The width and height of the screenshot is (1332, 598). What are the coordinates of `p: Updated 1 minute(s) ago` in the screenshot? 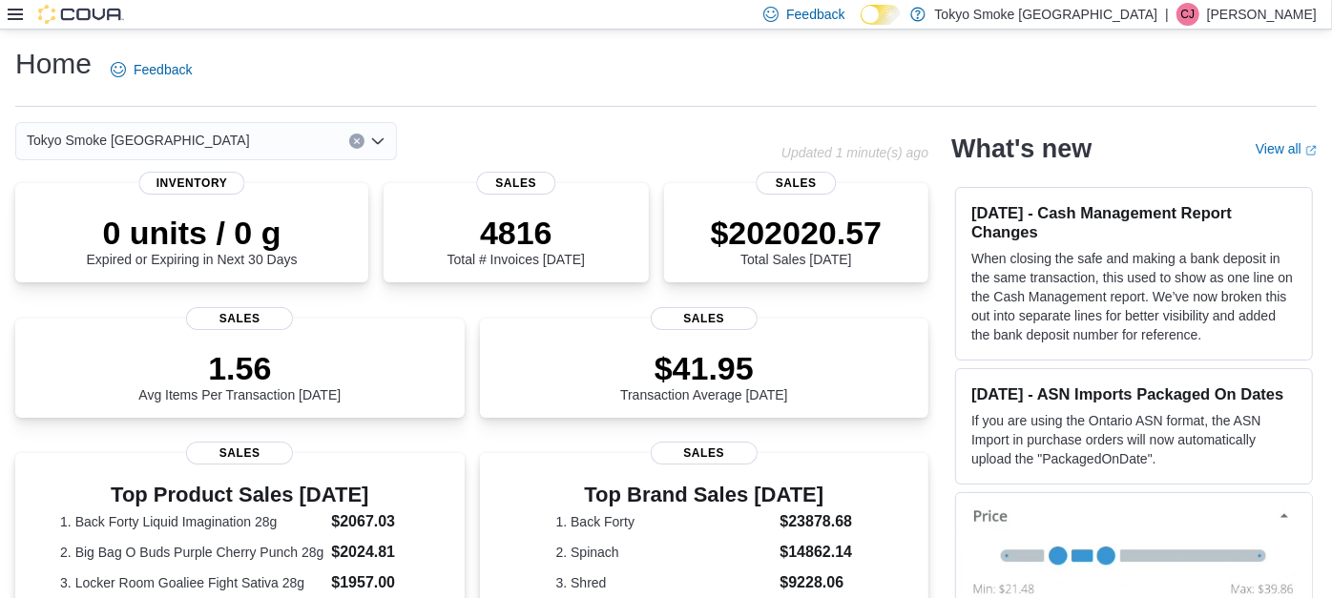 It's located at (855, 153).